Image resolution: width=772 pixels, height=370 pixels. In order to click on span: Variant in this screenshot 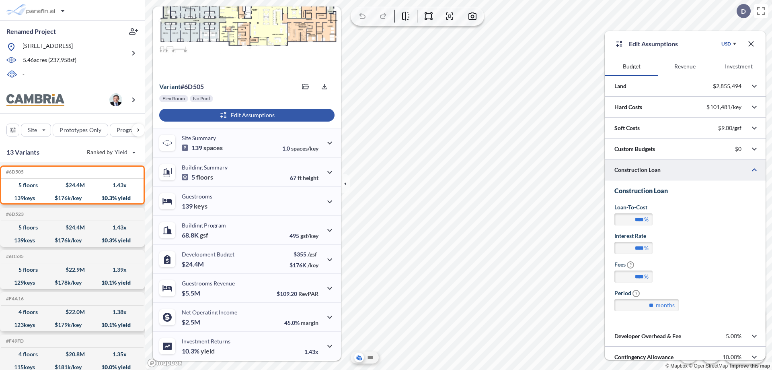, I will do `click(170, 86)`.